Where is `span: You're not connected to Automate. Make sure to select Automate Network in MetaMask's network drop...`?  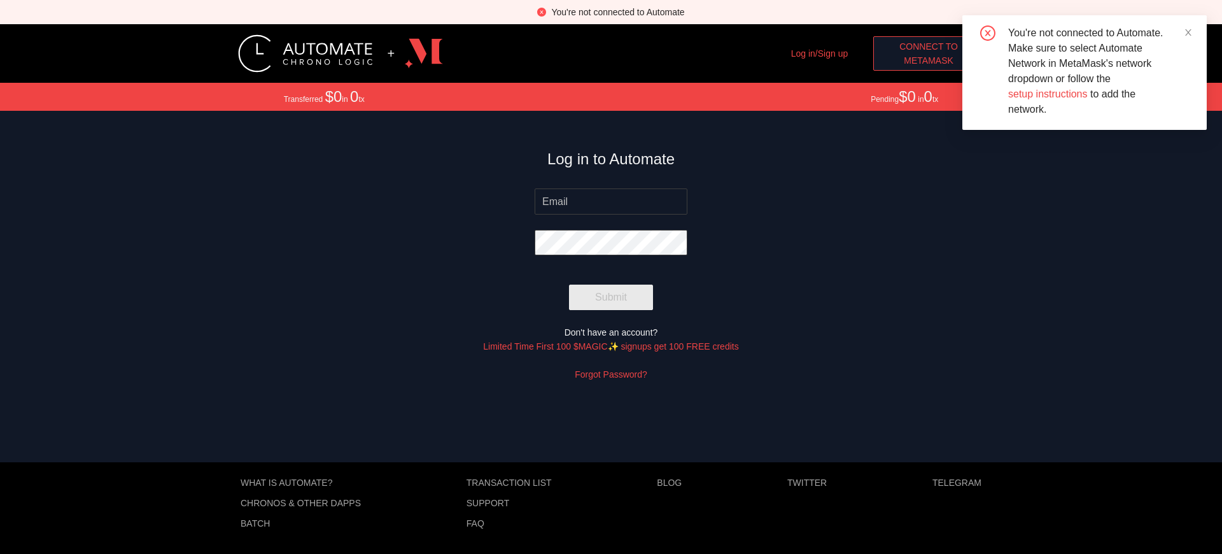 span: You're not connected to Automate. Make sure to select Automate Network in MetaMask's network drop... is located at coordinates (1086, 71).